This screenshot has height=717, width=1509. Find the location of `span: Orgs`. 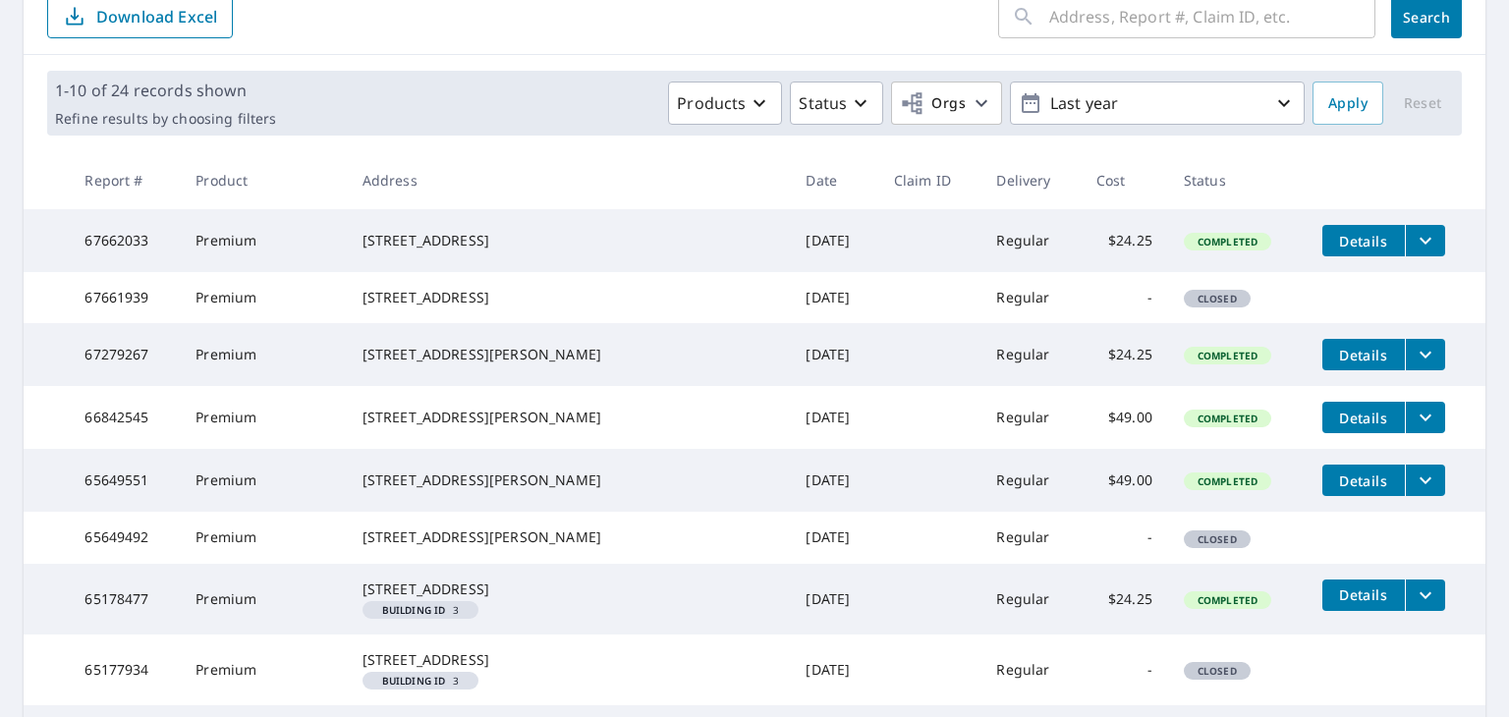

span: Orgs is located at coordinates (932, 103).